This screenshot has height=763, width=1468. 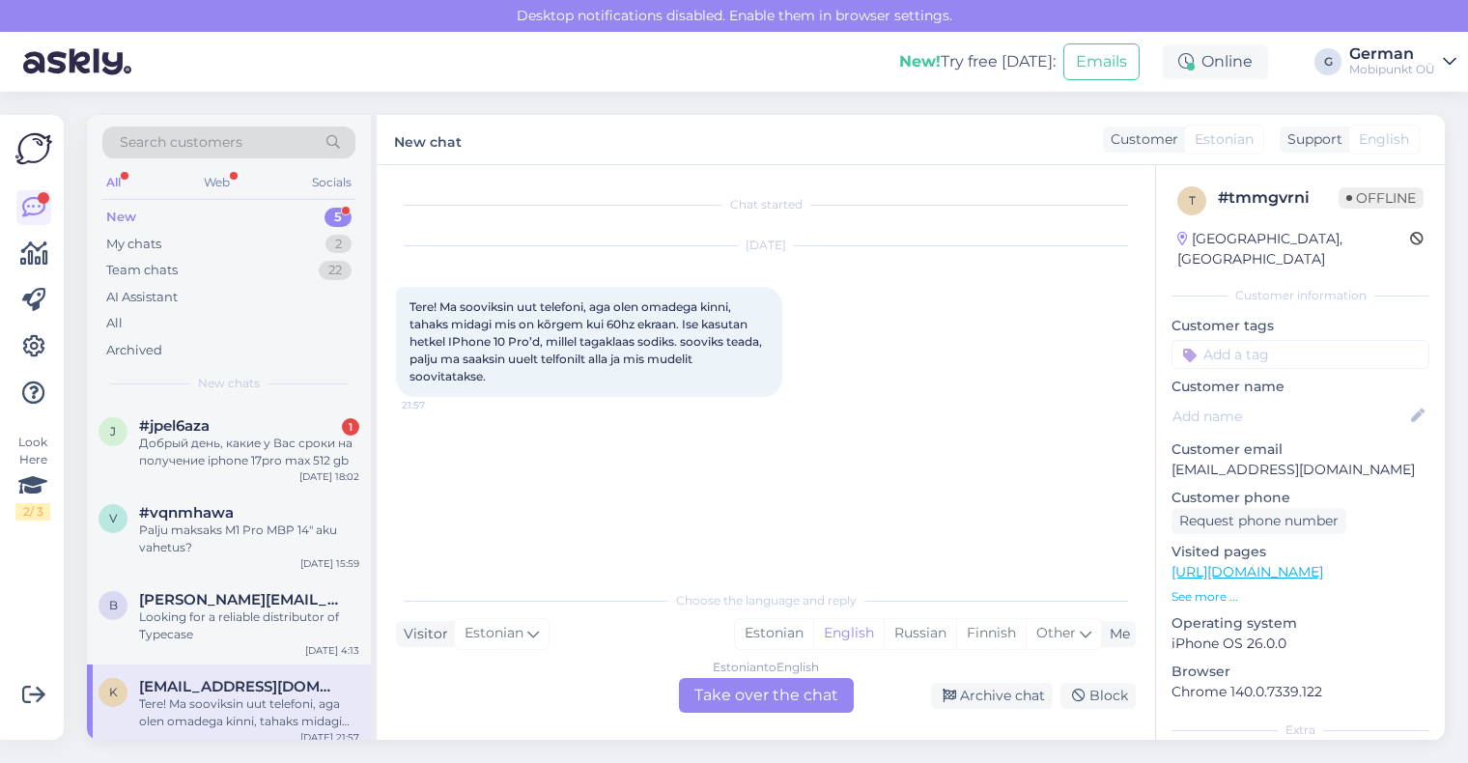 I want to click on span: English, so click(x=1384, y=139).